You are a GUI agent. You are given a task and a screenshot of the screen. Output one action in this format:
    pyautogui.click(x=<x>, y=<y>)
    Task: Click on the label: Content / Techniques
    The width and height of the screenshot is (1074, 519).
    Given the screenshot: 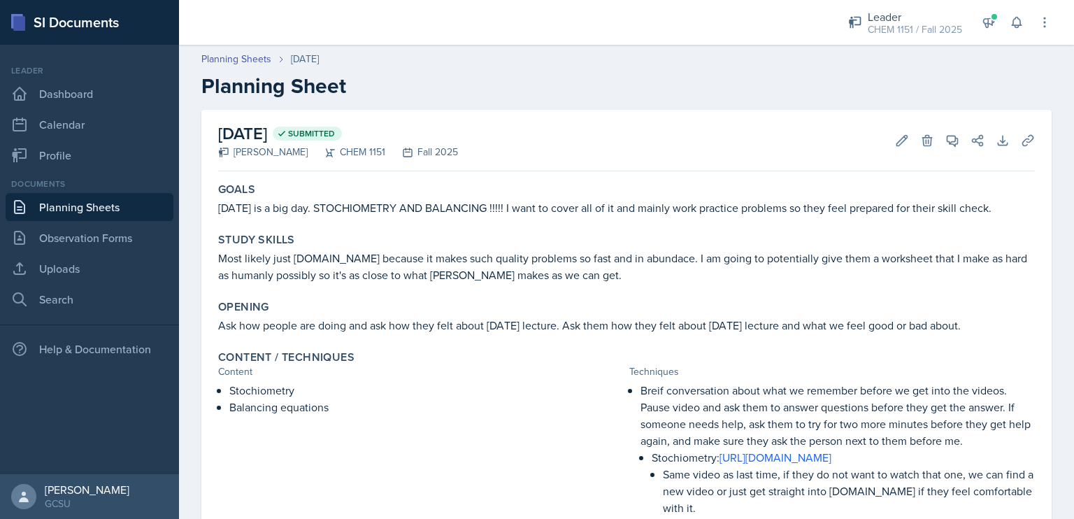 What is the action you would take?
    pyautogui.click(x=286, y=357)
    